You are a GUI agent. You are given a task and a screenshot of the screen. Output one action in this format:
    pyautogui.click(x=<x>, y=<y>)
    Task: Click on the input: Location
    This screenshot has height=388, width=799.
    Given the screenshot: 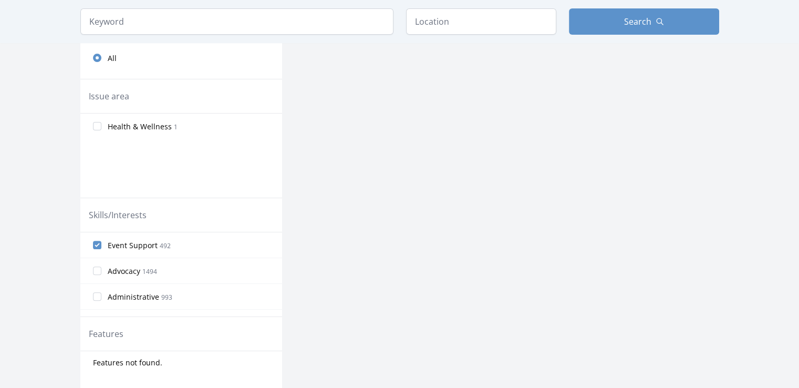 What is the action you would take?
    pyautogui.click(x=481, y=22)
    